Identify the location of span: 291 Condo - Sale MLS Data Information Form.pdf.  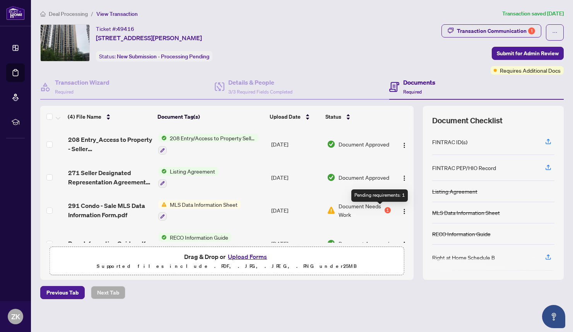
(110, 210).